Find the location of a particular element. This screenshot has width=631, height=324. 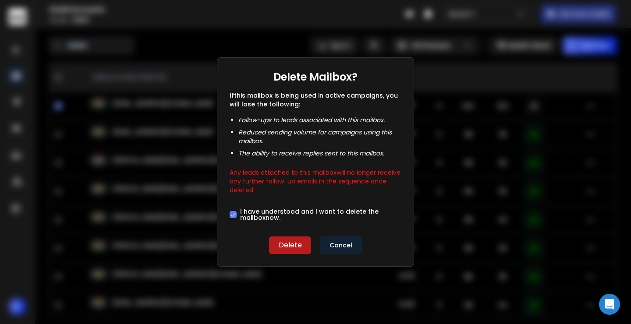

p: Any leads attached to this mailbox will no longer receive any further follow-up emails in the seq... is located at coordinates (316, 180).